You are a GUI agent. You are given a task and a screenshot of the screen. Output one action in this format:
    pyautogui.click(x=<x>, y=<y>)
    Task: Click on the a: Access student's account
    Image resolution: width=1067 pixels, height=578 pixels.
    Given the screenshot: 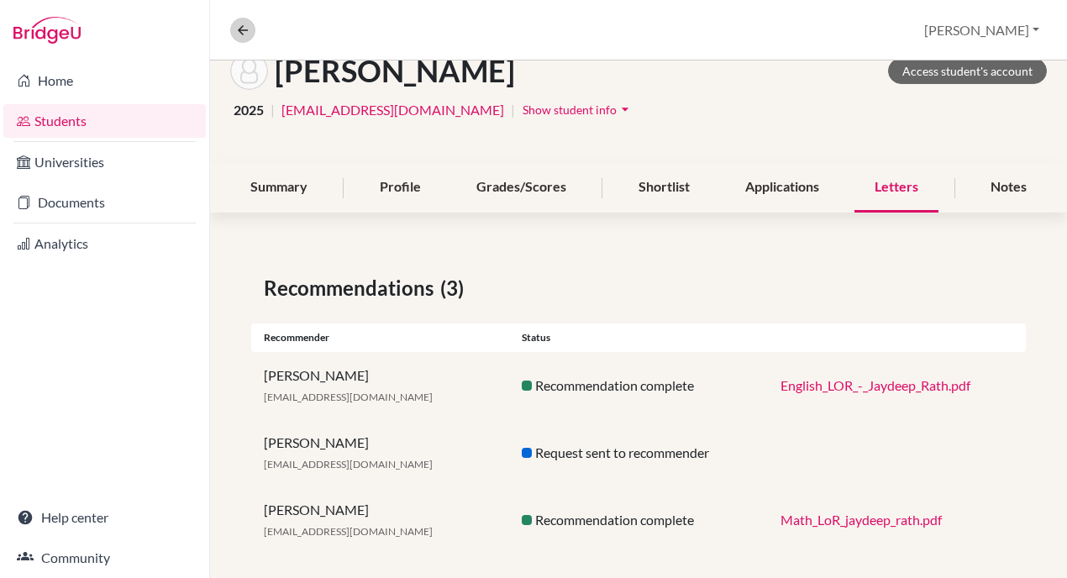 What is the action you would take?
    pyautogui.click(x=967, y=71)
    